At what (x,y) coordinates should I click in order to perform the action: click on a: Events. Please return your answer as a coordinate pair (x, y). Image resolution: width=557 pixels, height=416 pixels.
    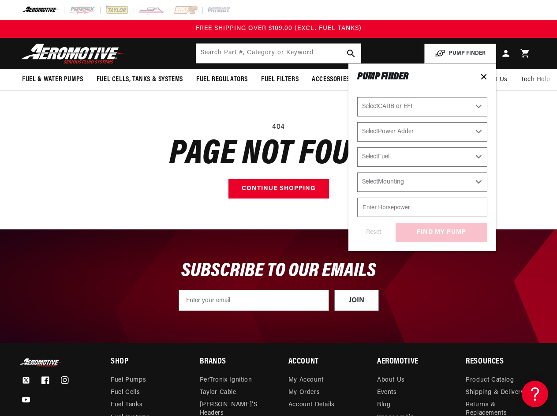
    Looking at the image, I should click on (387, 392).